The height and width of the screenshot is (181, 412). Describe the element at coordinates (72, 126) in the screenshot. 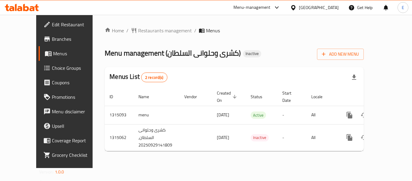

I see `a: Upsell` at that location.